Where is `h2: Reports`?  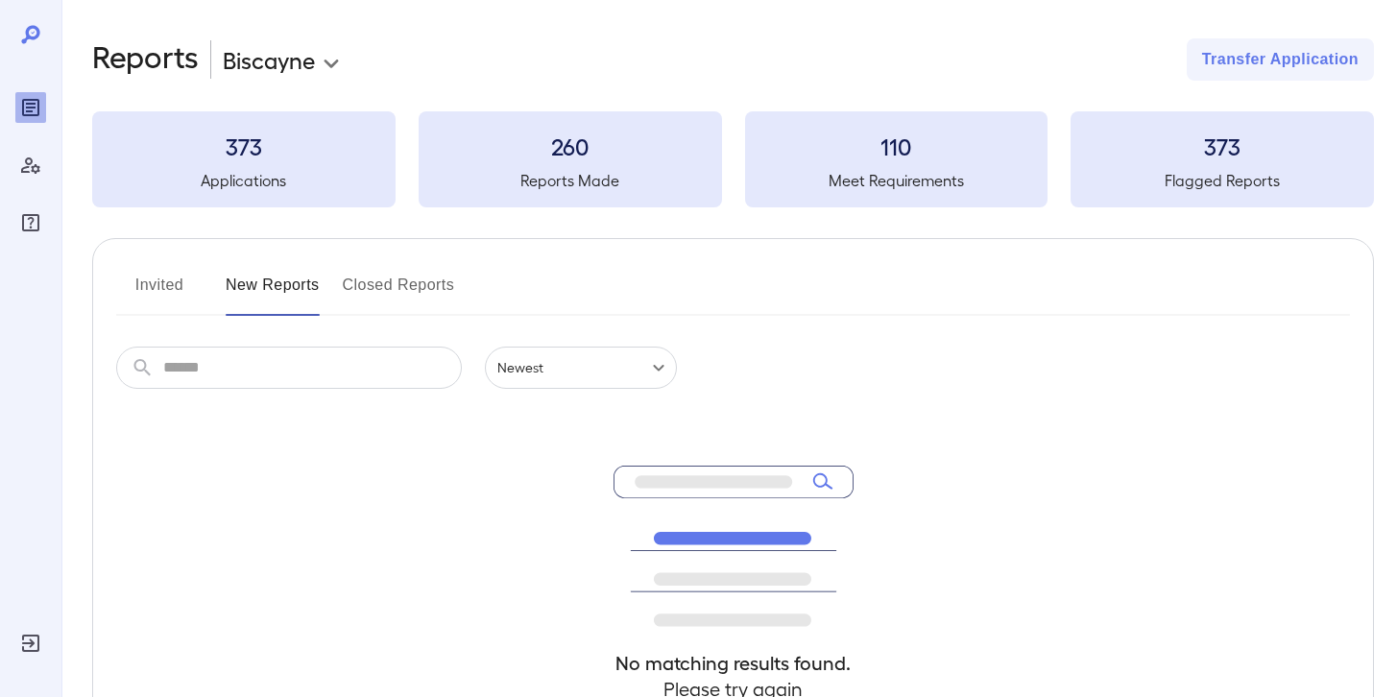 h2: Reports is located at coordinates (145, 60).